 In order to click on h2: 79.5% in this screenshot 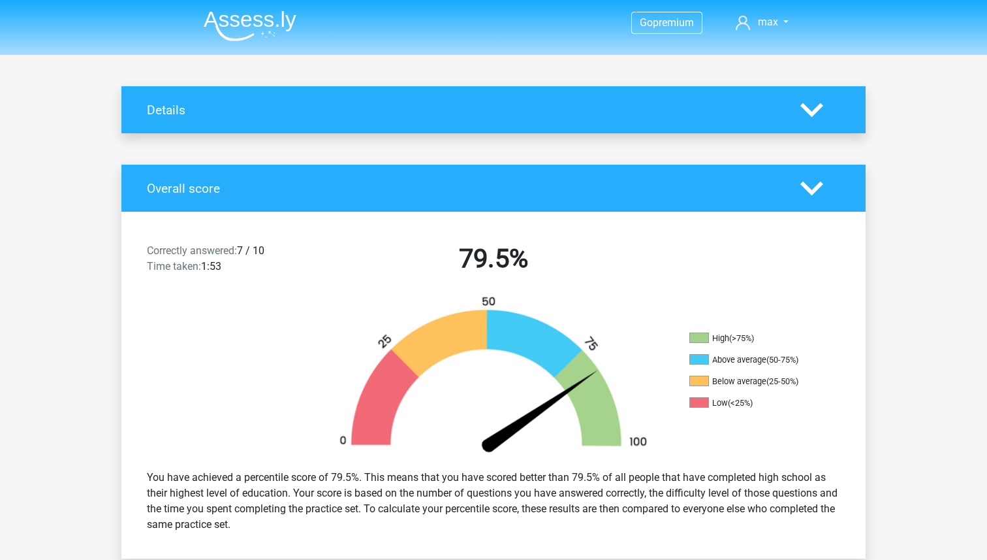, I will do `click(494, 259)`.